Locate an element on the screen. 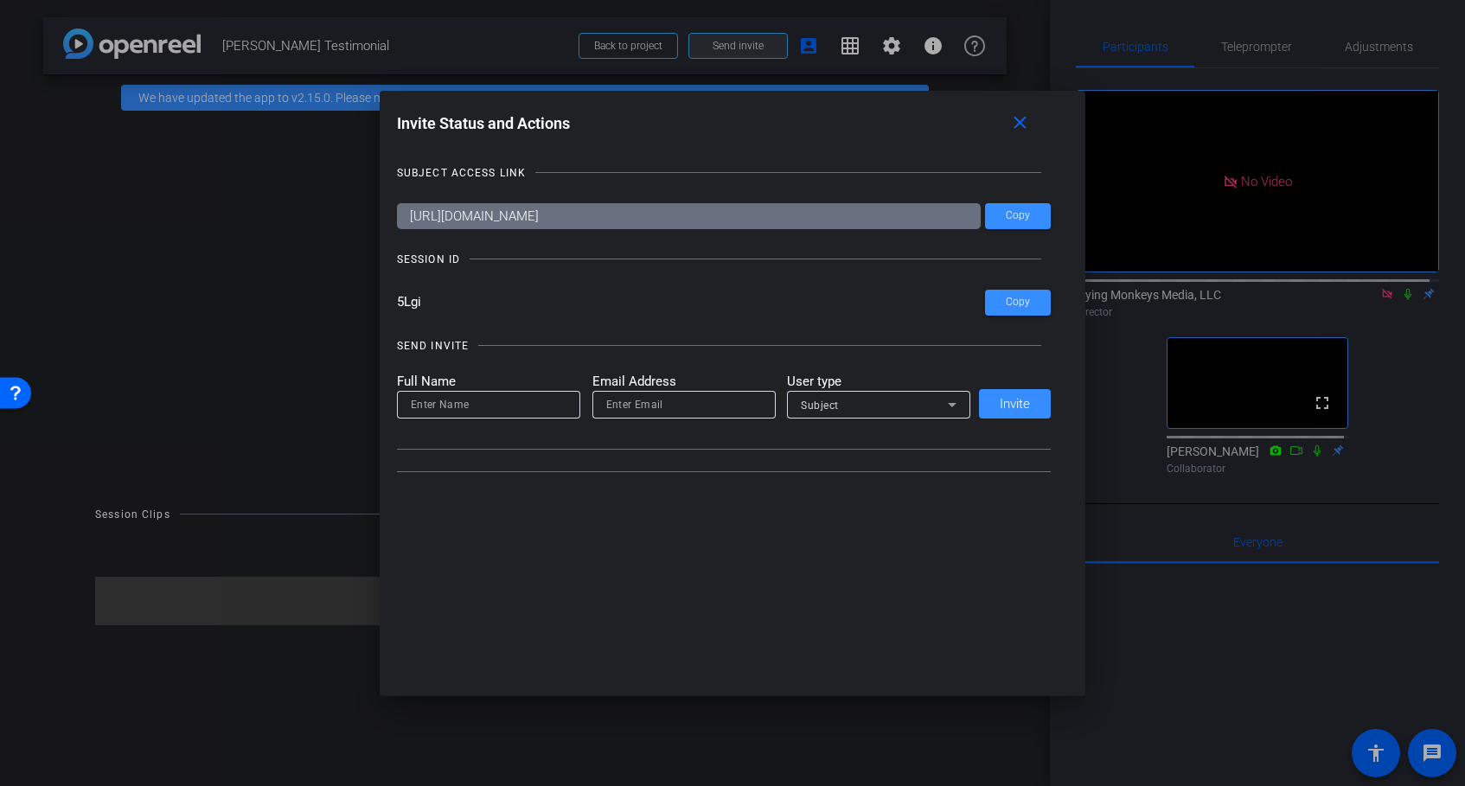 Image resolution: width=1465 pixels, height=786 pixels. span: Subject is located at coordinates (820, 406).